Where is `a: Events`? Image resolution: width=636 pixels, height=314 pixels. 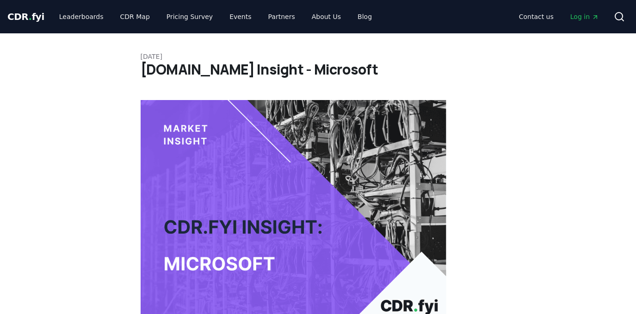
a: Events is located at coordinates (240, 17).